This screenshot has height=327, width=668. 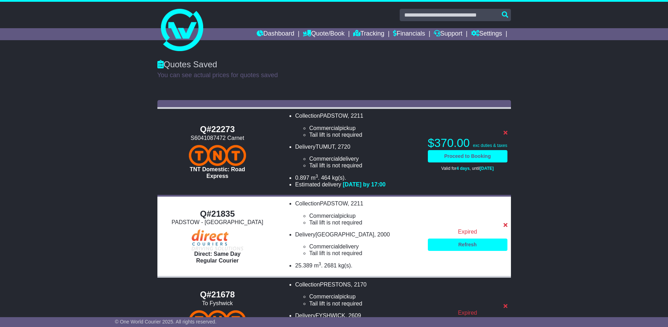 I want to click on span: 464, so click(x=326, y=177).